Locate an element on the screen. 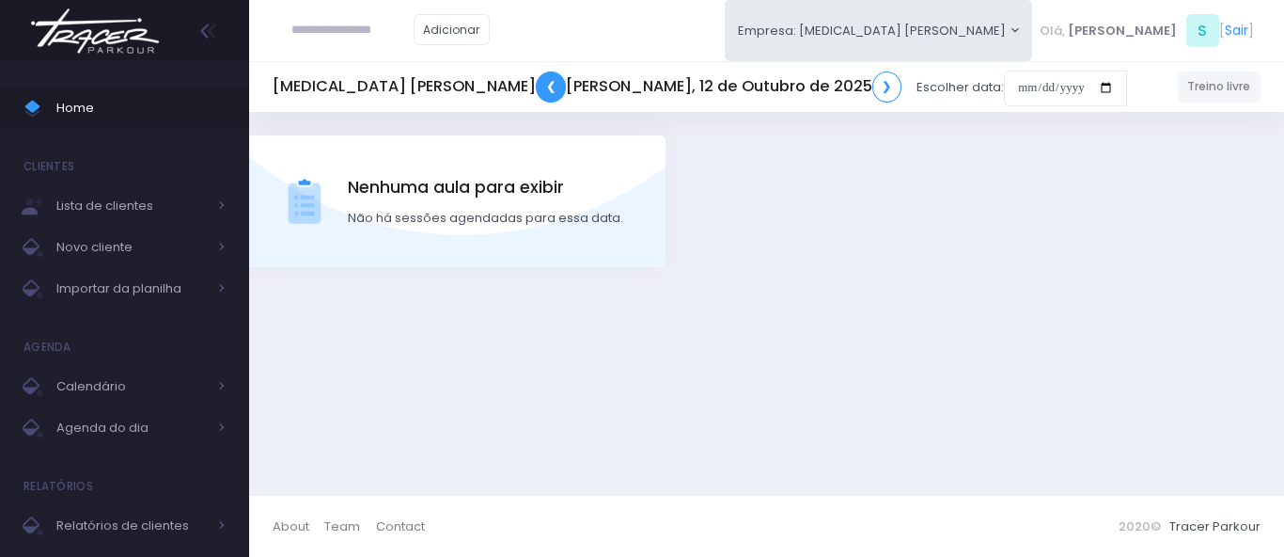 This screenshot has height=557, width=1284. div: Não há sessões agendadas para essa data. is located at coordinates (485, 218).